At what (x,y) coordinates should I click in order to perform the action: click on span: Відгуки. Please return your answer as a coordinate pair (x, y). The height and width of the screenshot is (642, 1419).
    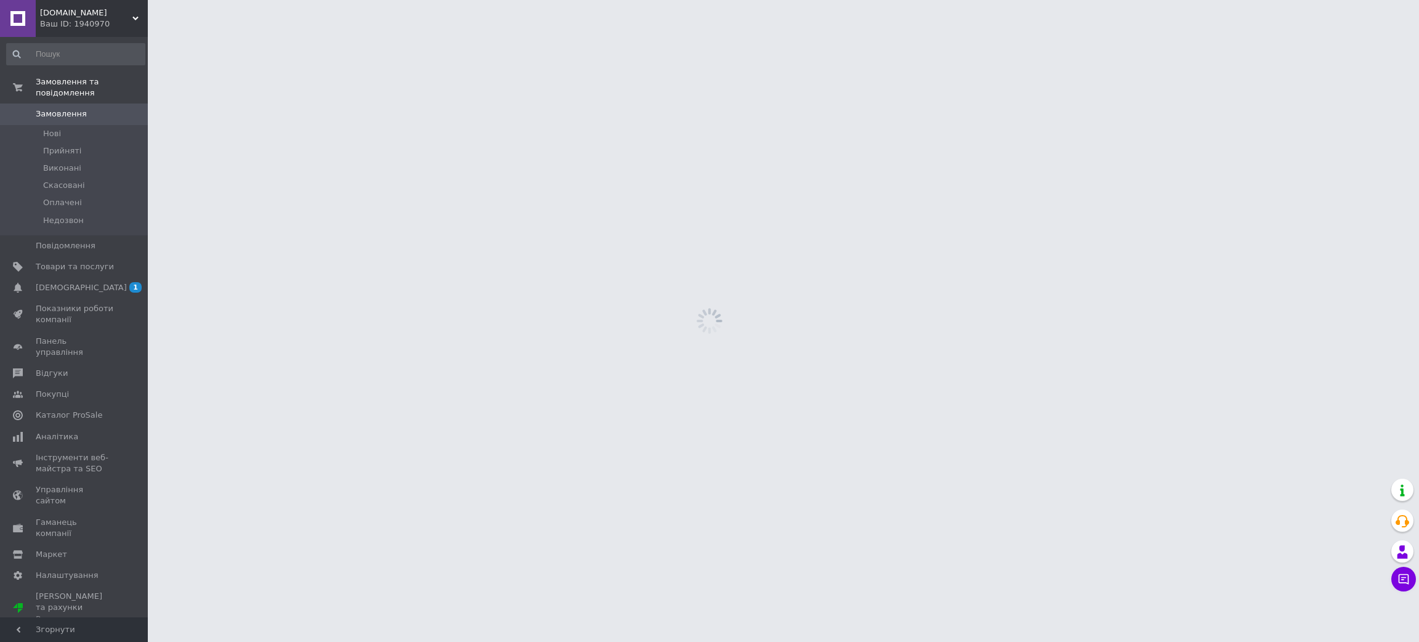
    Looking at the image, I should click on (52, 373).